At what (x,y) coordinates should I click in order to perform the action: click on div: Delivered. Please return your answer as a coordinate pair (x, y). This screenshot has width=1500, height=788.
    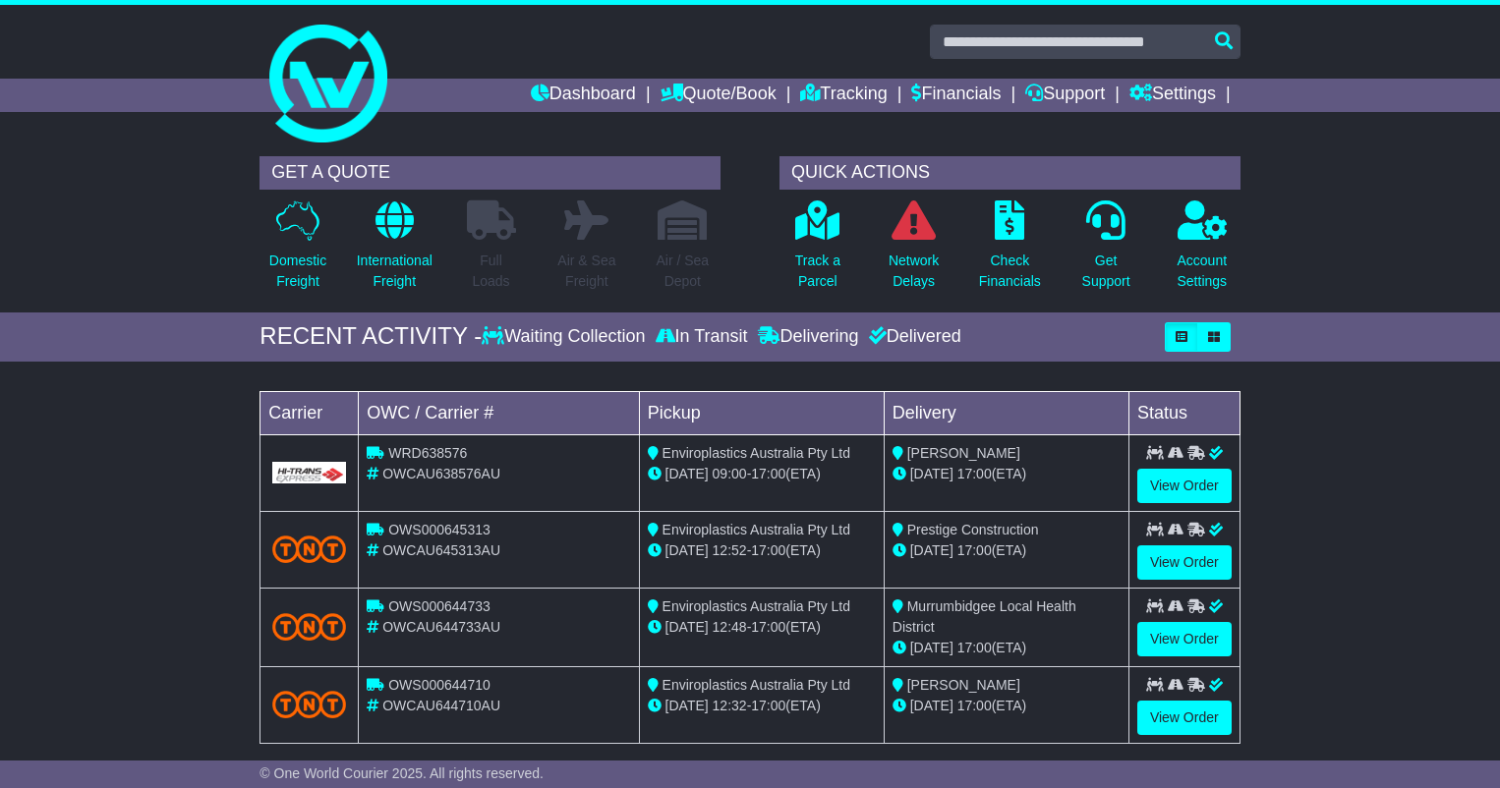
    Looking at the image, I should click on (912, 337).